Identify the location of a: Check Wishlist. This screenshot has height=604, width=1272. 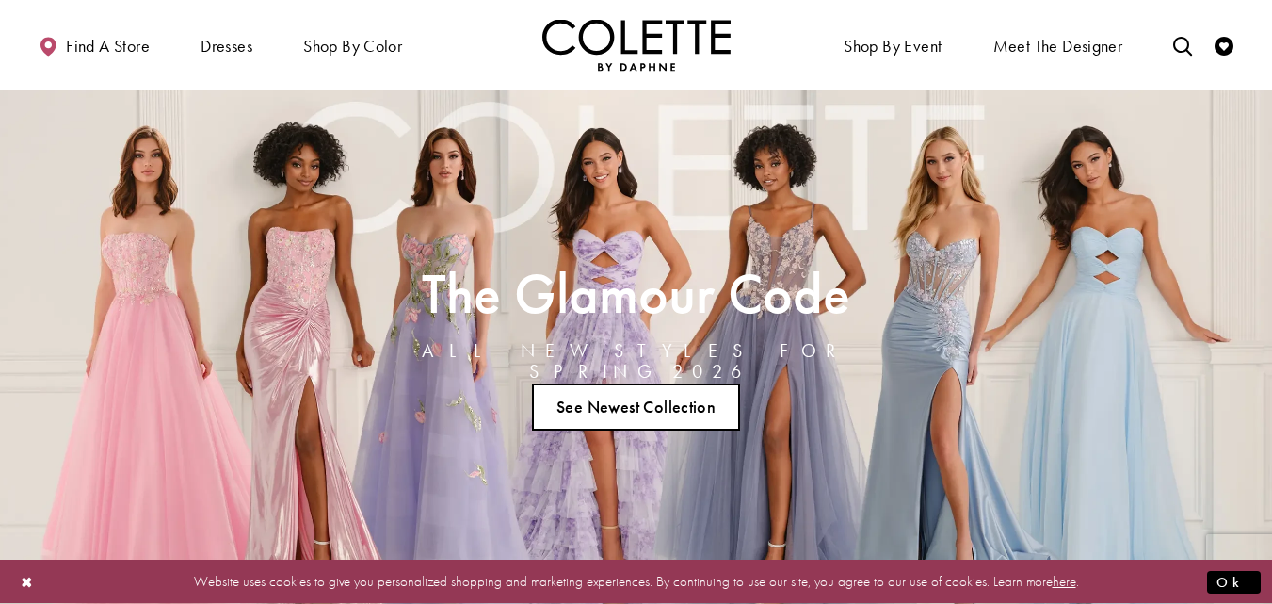
(1224, 44).